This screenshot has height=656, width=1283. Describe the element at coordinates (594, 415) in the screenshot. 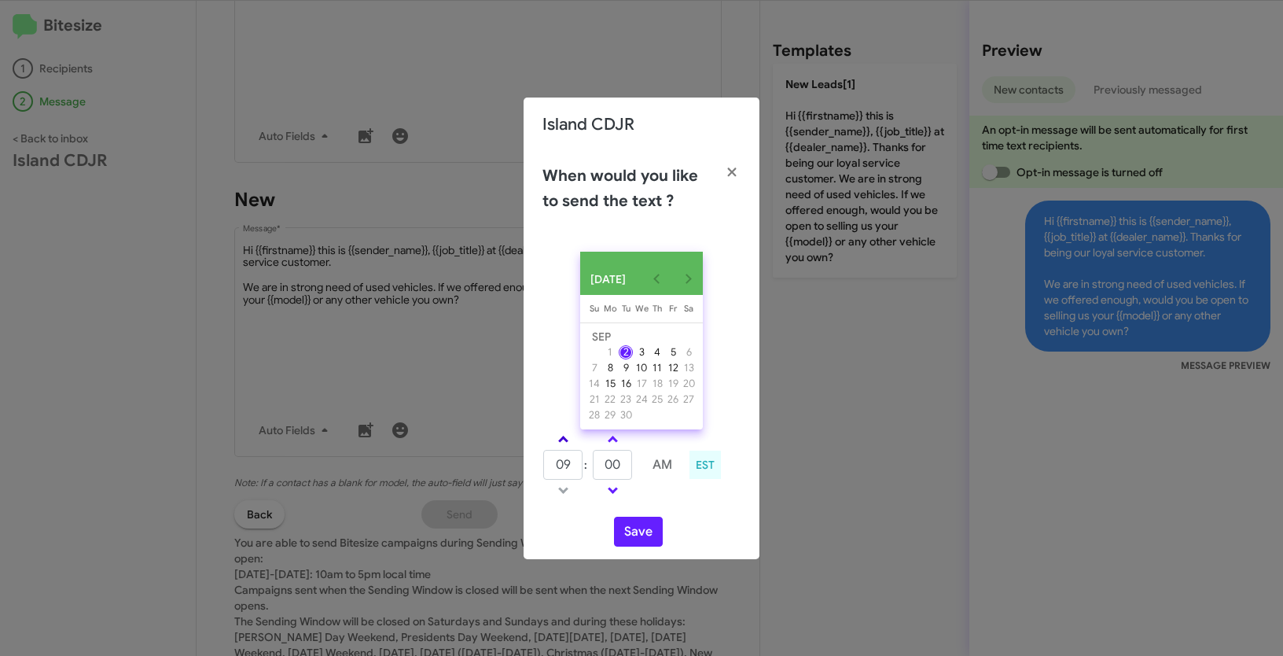

I see `button: September 28, 2025` at that location.